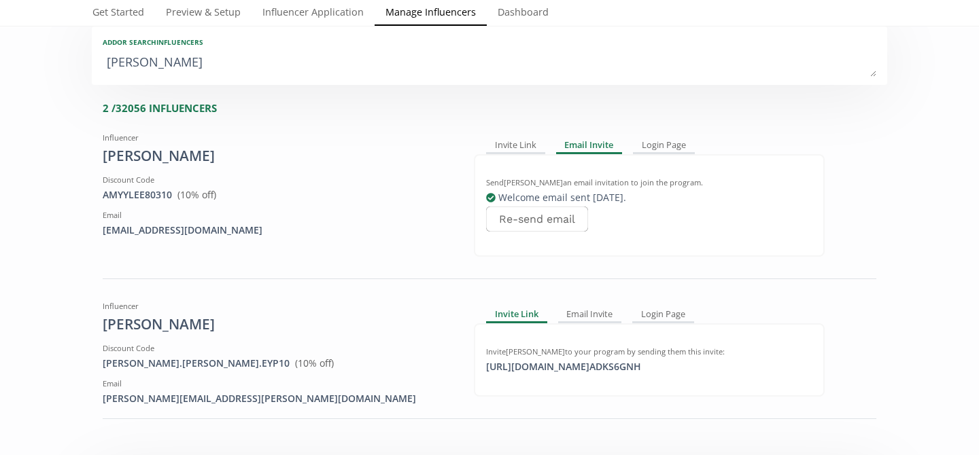 The width and height of the screenshot is (979, 455). I want to click on div: 2 / 32056 INFLUENCERS, so click(495, 108).